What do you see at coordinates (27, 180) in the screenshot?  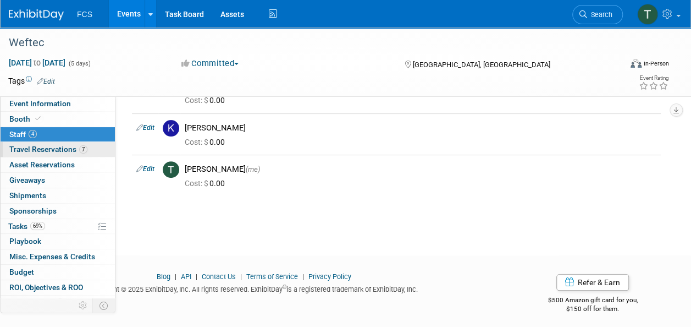 I see `span: Giveaways` at bounding box center [27, 180].